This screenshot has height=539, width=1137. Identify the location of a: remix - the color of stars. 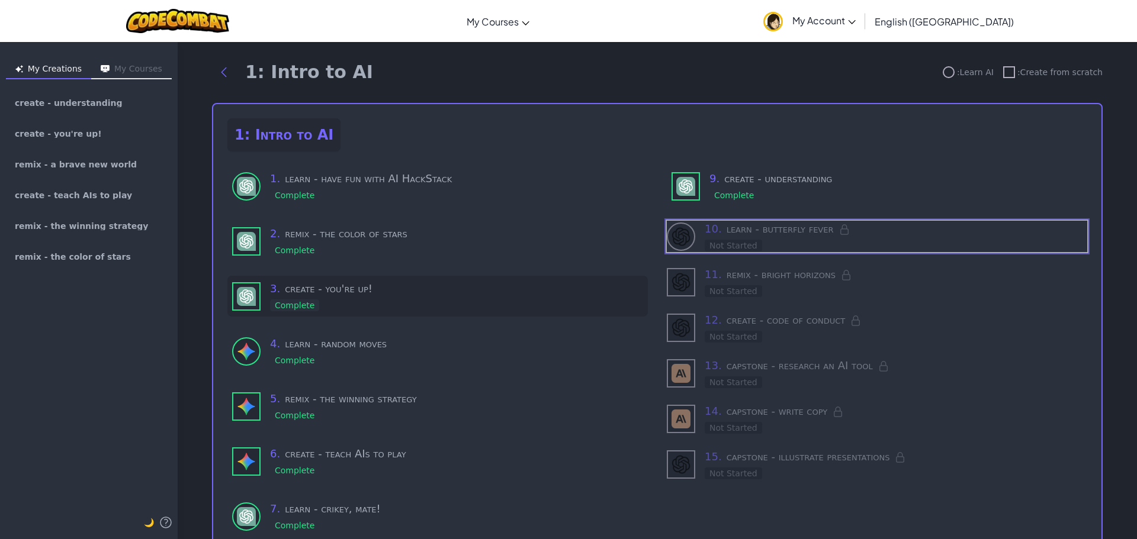
(89, 257).